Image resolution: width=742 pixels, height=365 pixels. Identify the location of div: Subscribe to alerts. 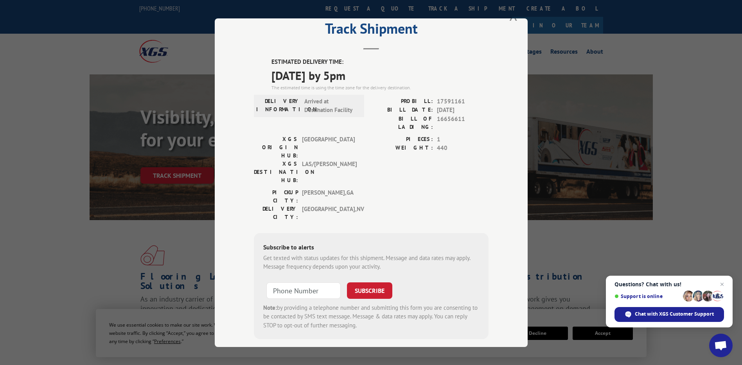
(371, 247).